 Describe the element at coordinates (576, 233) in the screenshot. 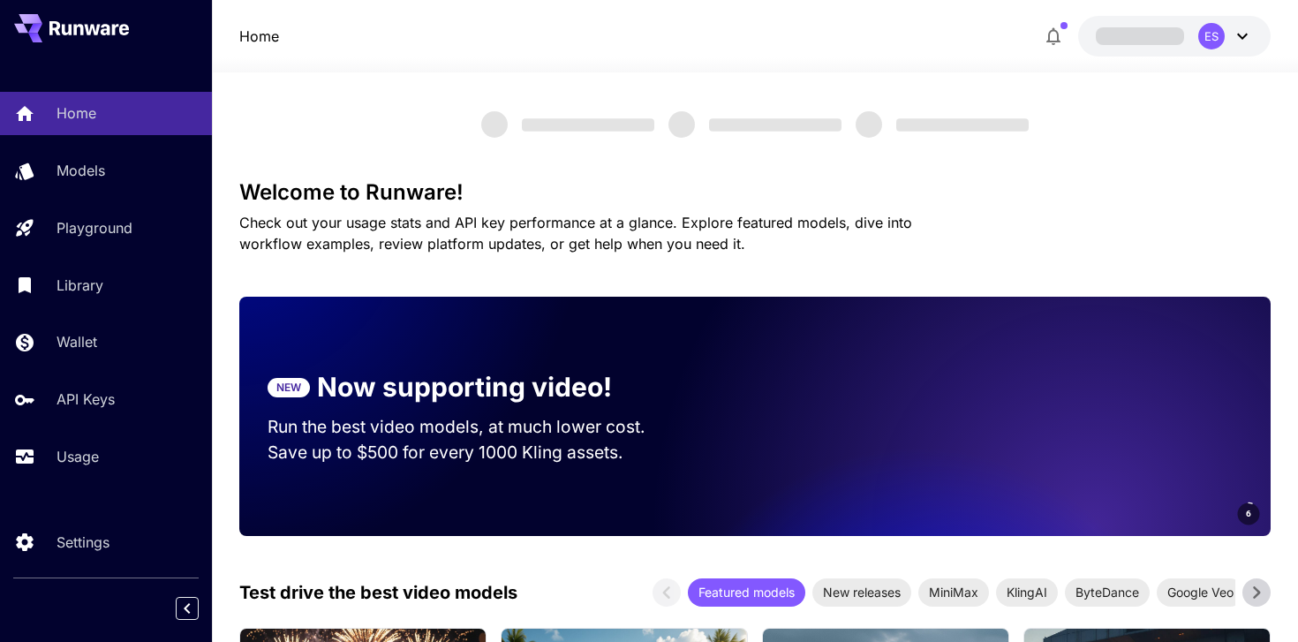

I see `span: Check out your usage stats and API key performance at a glance. Explore featured models, dive int...` at that location.